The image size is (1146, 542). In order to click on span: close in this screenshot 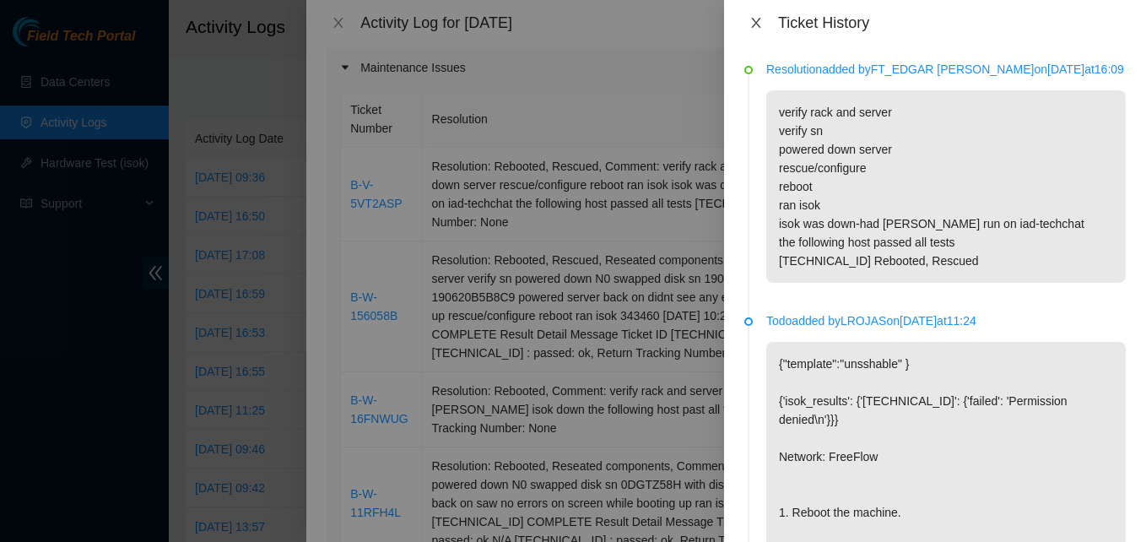, I will do `click(756, 23)`.